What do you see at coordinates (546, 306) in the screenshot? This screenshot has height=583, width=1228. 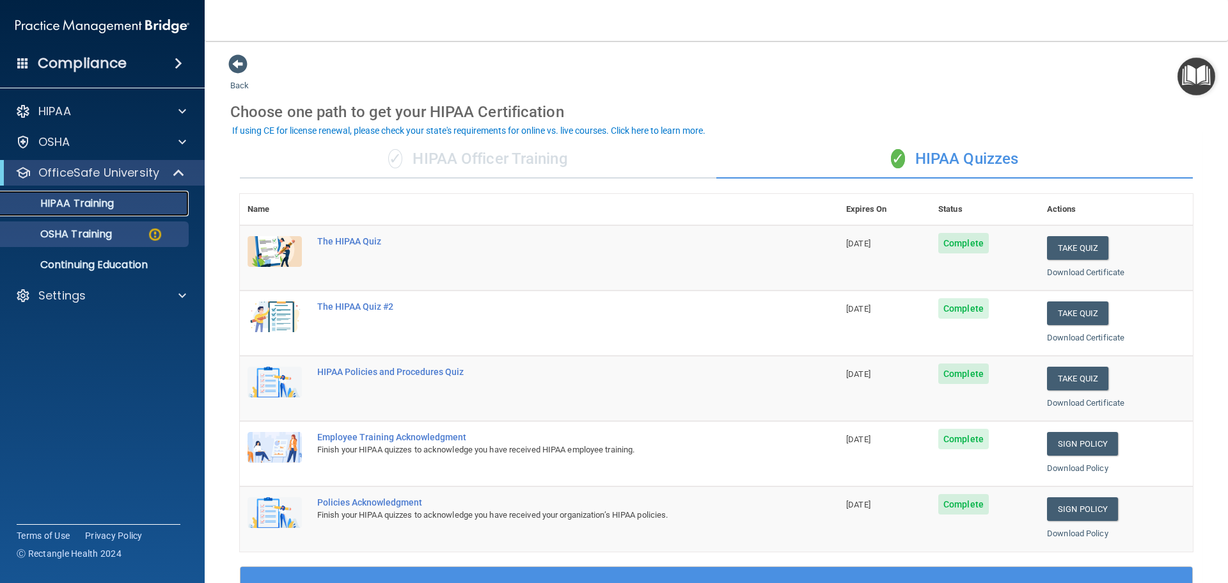 I see `div: The HIPAA Quiz #2` at bounding box center [546, 306].